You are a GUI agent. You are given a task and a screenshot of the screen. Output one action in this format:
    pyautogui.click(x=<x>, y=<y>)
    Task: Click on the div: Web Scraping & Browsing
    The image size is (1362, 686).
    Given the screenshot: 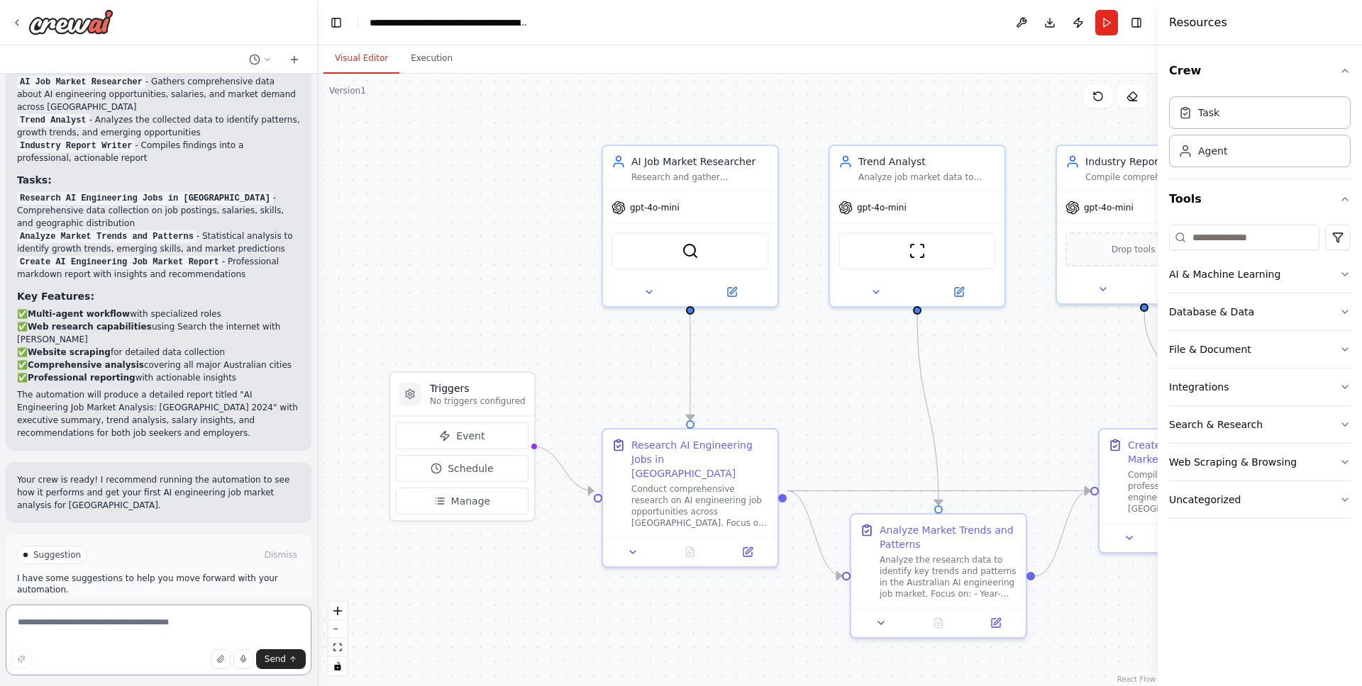 What is the action you would take?
    pyautogui.click(x=1232, y=462)
    